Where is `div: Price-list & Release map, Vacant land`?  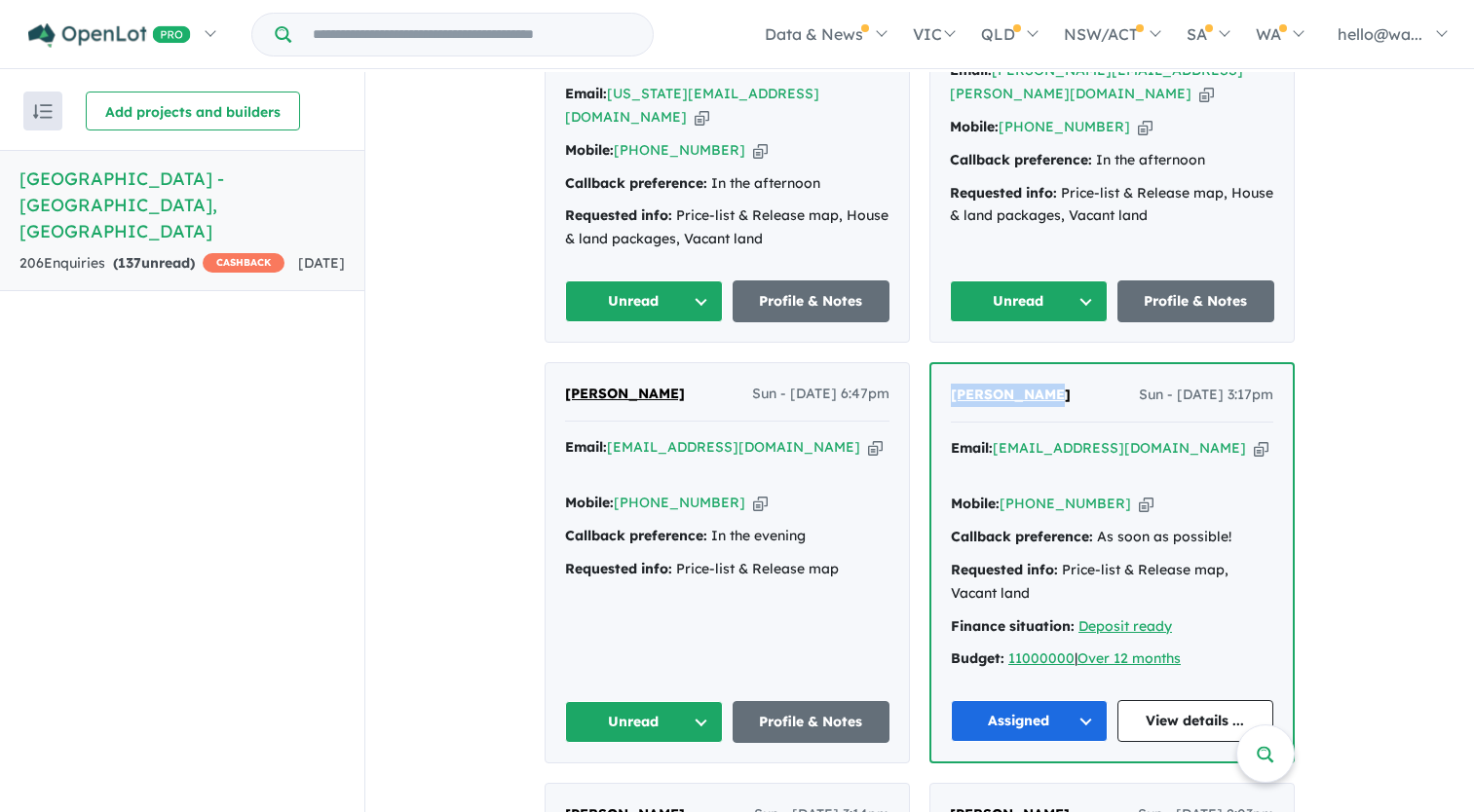 div: Price-list & Release map, Vacant land is located at coordinates (1111, 582).